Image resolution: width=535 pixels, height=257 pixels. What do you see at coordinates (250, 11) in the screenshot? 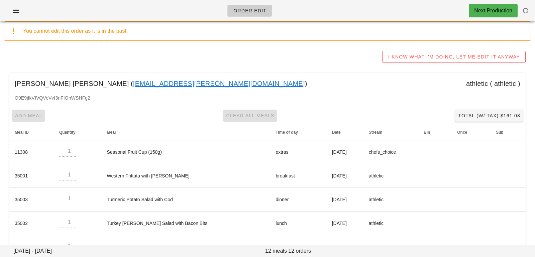
I see `span: Order Edit` at bounding box center [250, 11].